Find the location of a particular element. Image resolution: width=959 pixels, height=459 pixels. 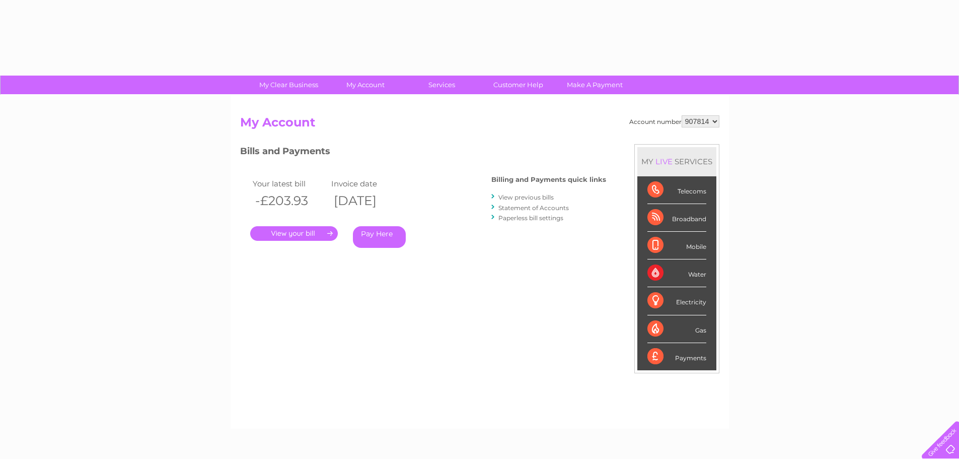

div: Water is located at coordinates (677, 273).